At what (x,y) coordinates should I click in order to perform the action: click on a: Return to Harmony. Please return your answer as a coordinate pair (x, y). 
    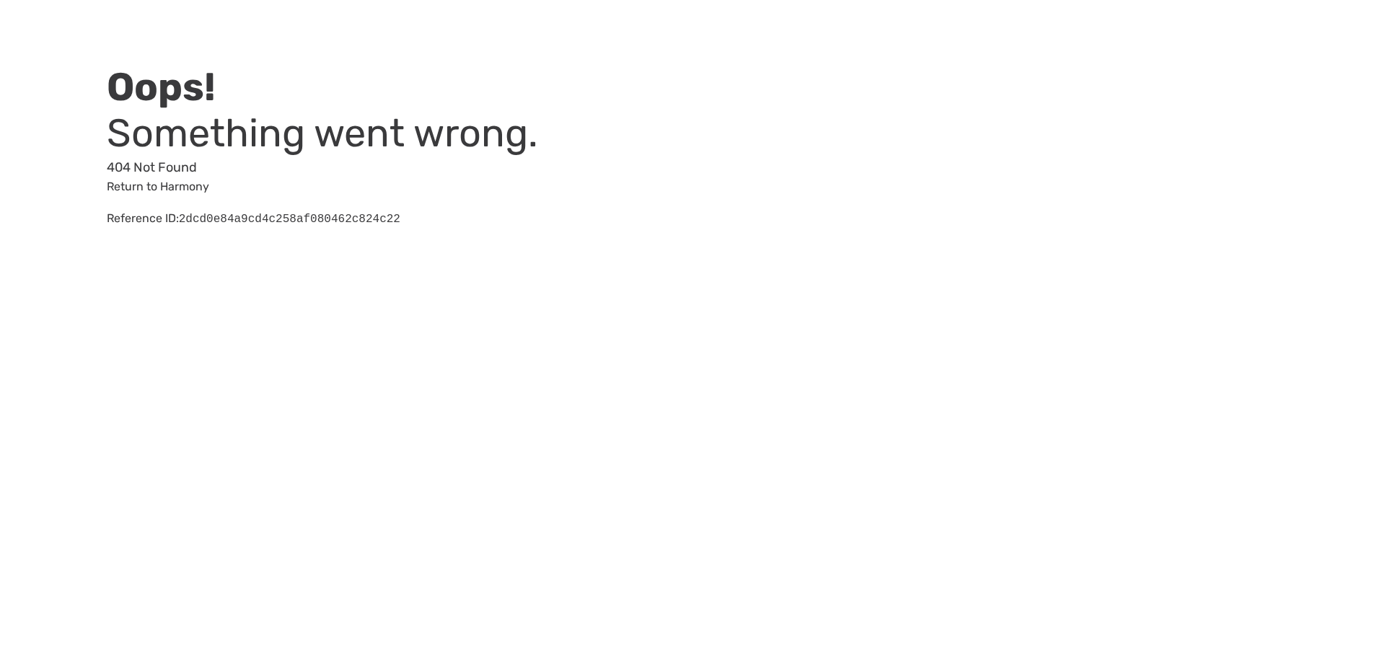
    Looking at the image, I should click on (158, 186).